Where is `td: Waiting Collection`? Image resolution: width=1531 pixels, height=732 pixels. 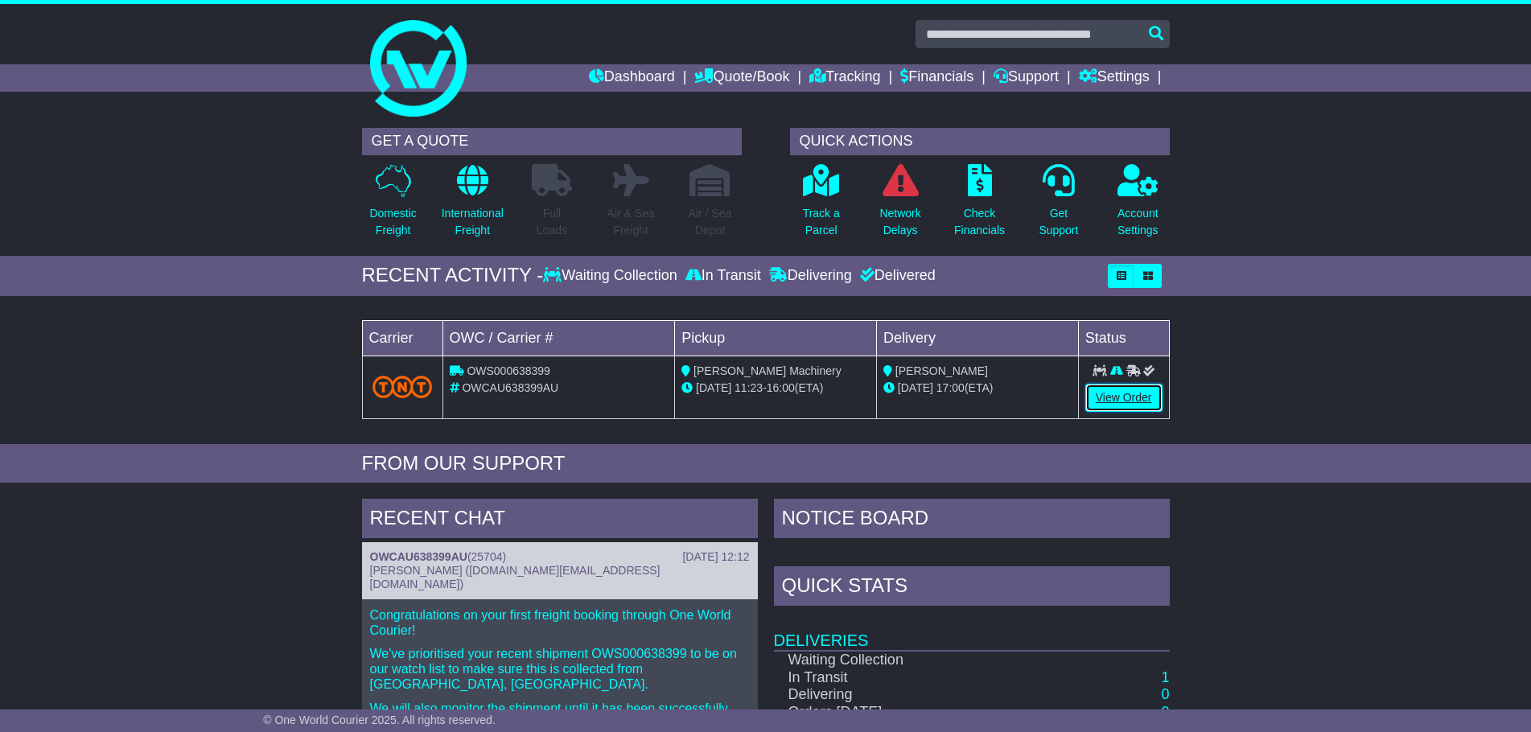
td: Waiting Collection is located at coordinates (917, 660).